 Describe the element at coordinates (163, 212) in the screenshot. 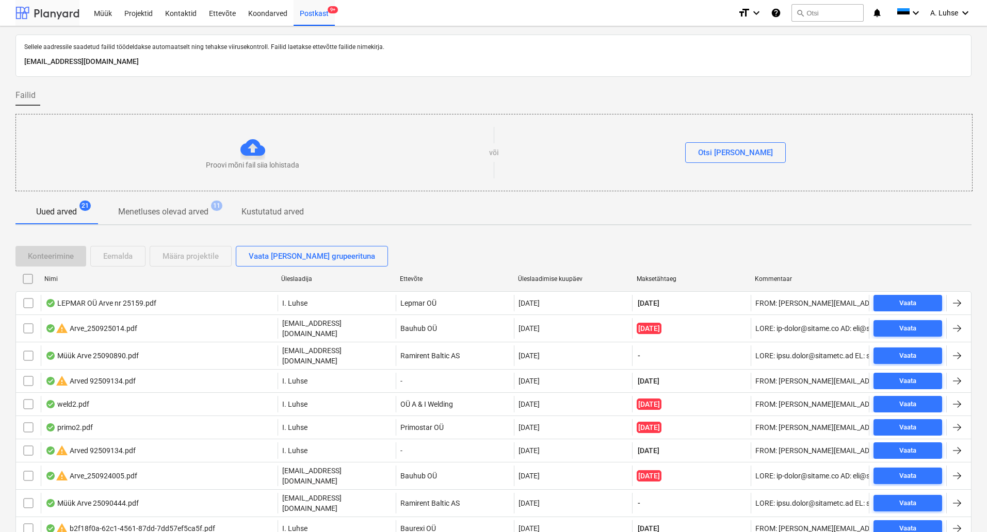

I see `p: Menetluses olevad arved` at that location.